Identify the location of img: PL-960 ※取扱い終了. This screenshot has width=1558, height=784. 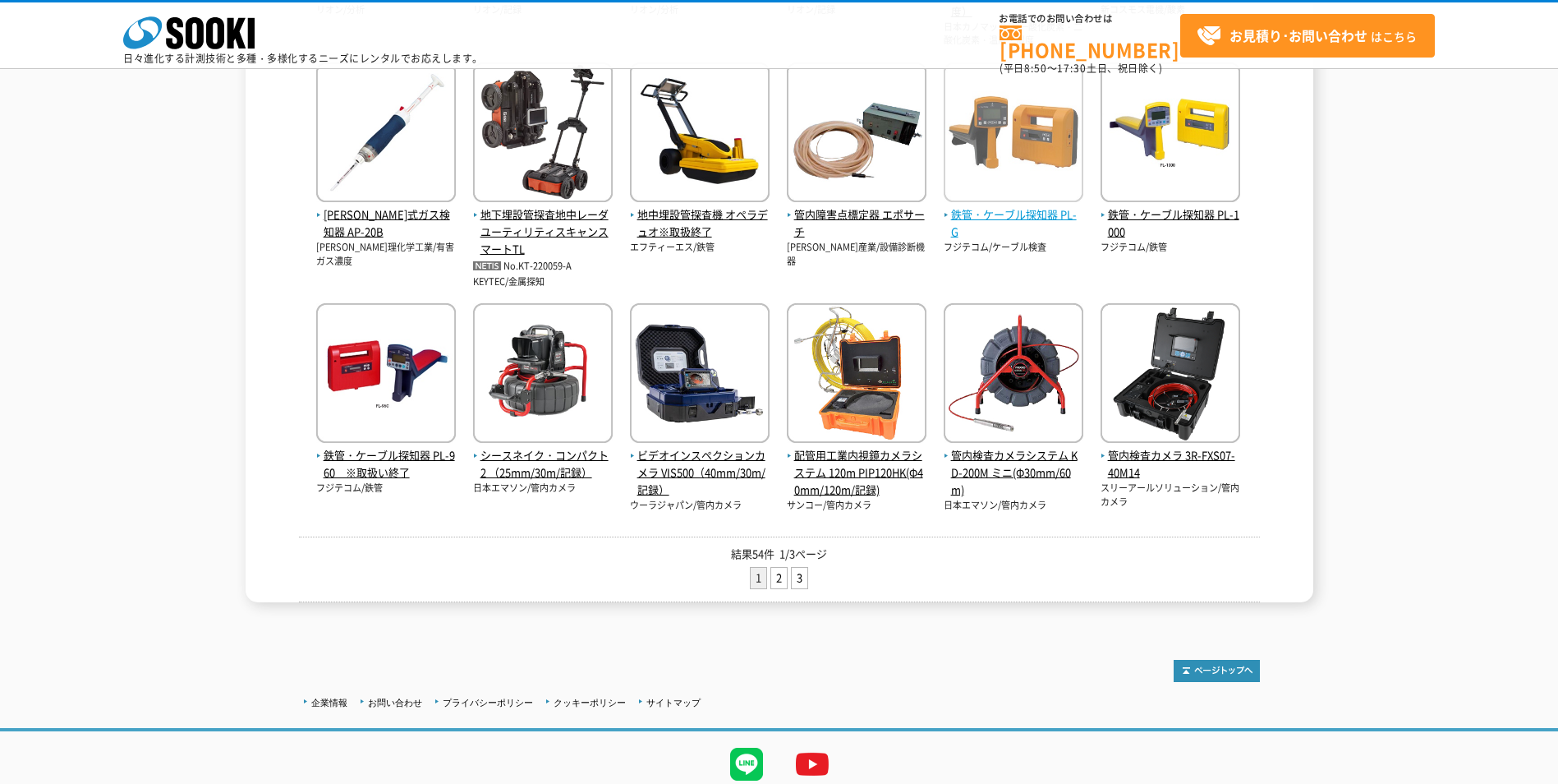
(386, 375).